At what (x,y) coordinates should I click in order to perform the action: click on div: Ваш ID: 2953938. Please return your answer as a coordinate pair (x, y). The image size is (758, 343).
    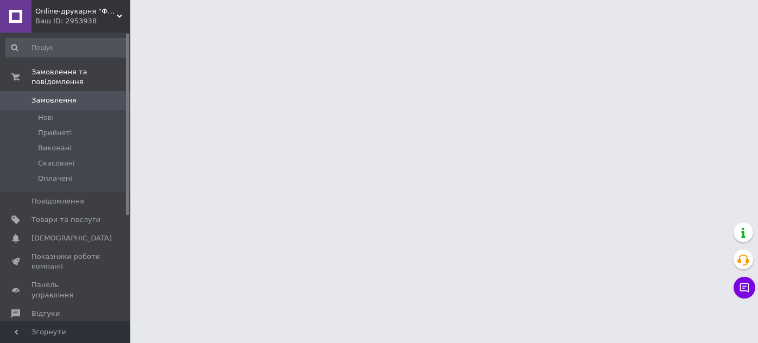
    Looking at the image, I should click on (83, 21).